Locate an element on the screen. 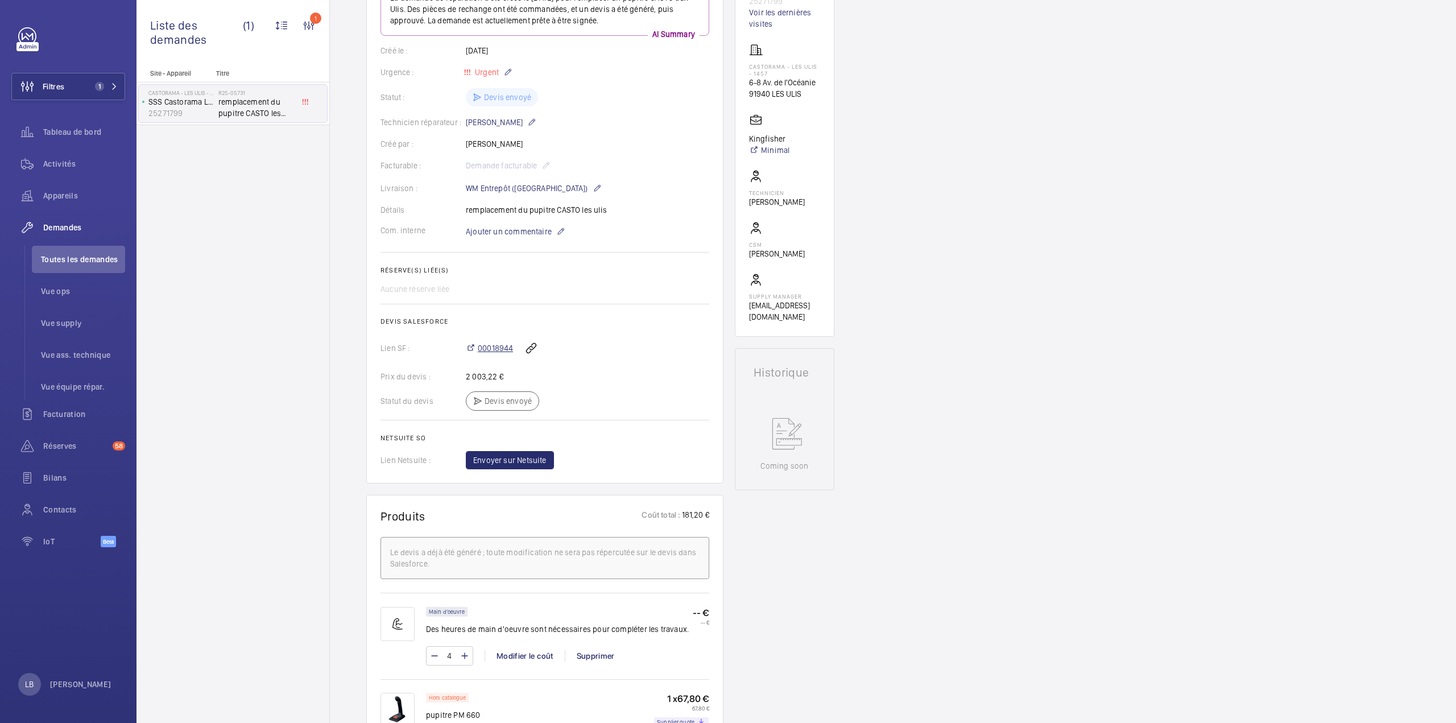 The width and height of the screenshot is (1456, 723). span: Vue équipe répar. is located at coordinates (83, 387).